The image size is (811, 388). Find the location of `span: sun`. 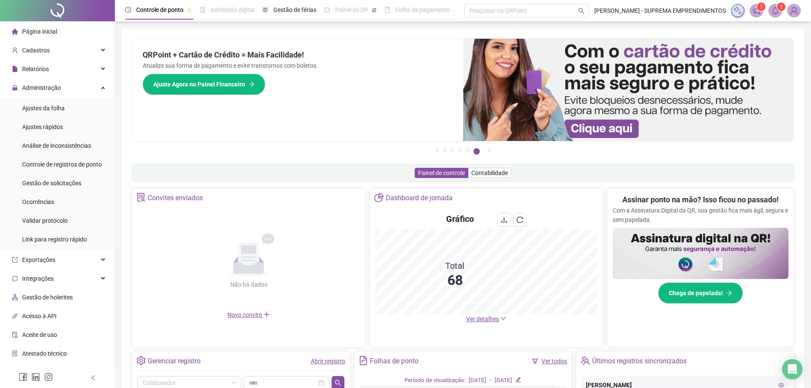

span: sun is located at coordinates (265, 10).